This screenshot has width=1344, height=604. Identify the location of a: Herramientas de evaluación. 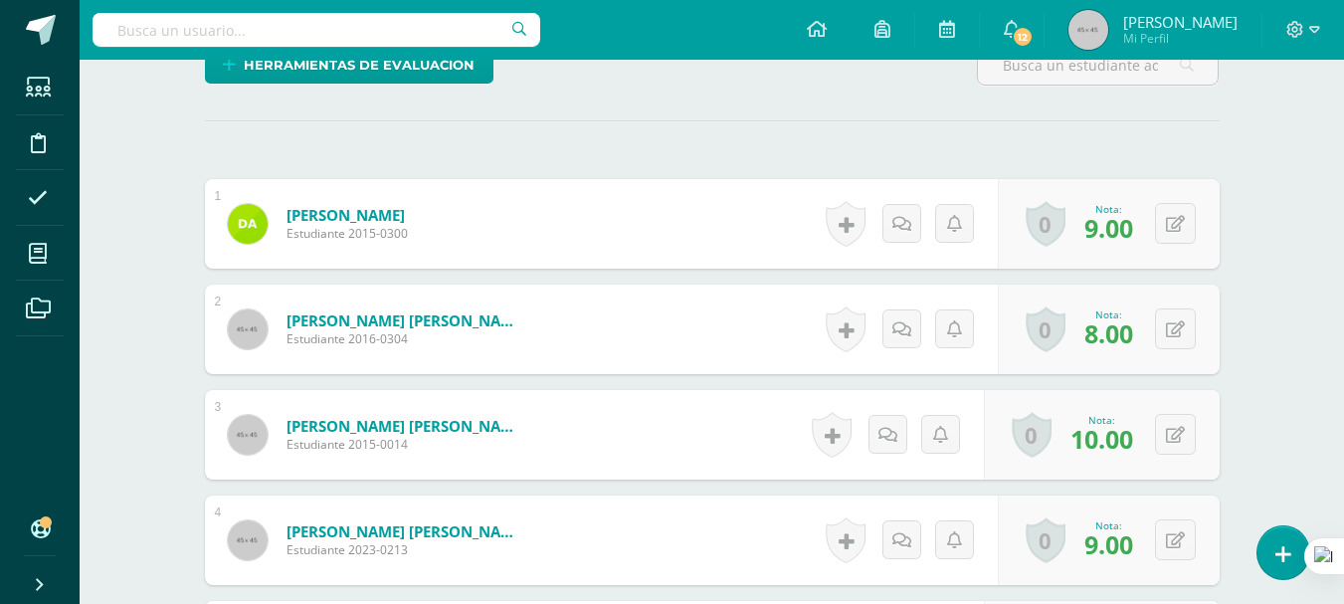
(349, 64).